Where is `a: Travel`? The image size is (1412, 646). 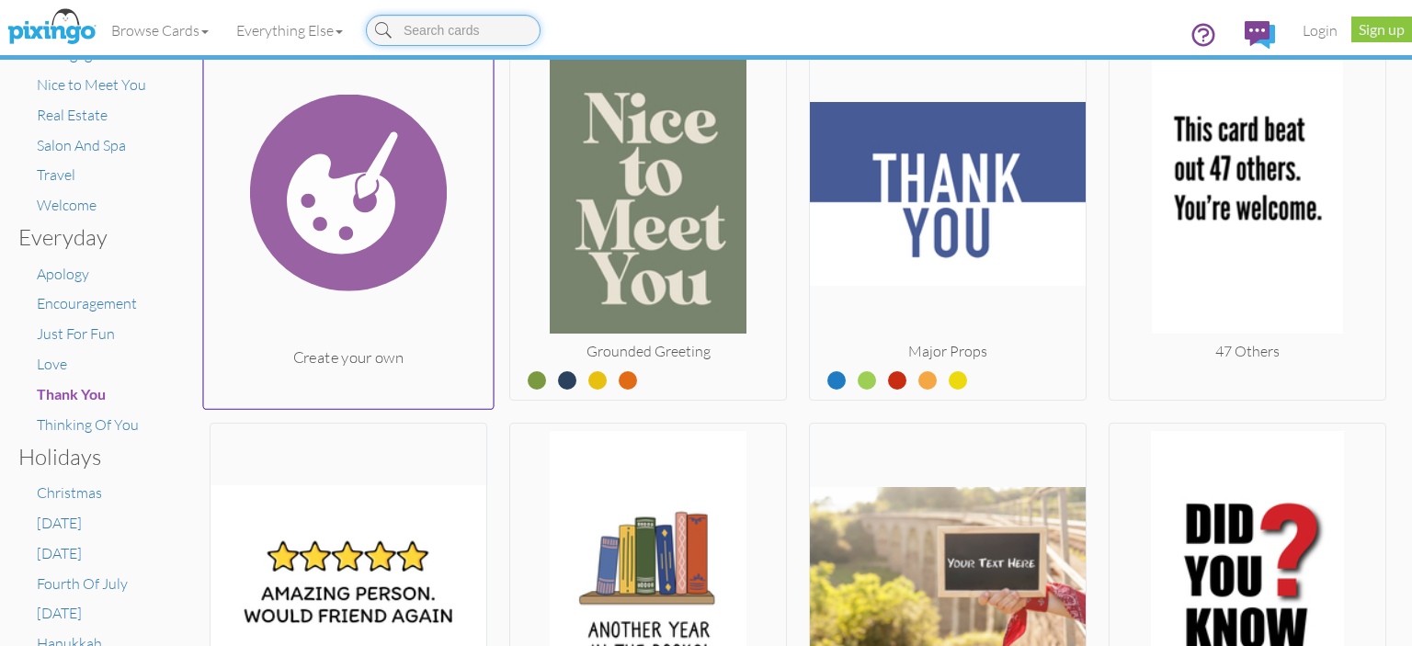 a: Travel is located at coordinates (56, 175).